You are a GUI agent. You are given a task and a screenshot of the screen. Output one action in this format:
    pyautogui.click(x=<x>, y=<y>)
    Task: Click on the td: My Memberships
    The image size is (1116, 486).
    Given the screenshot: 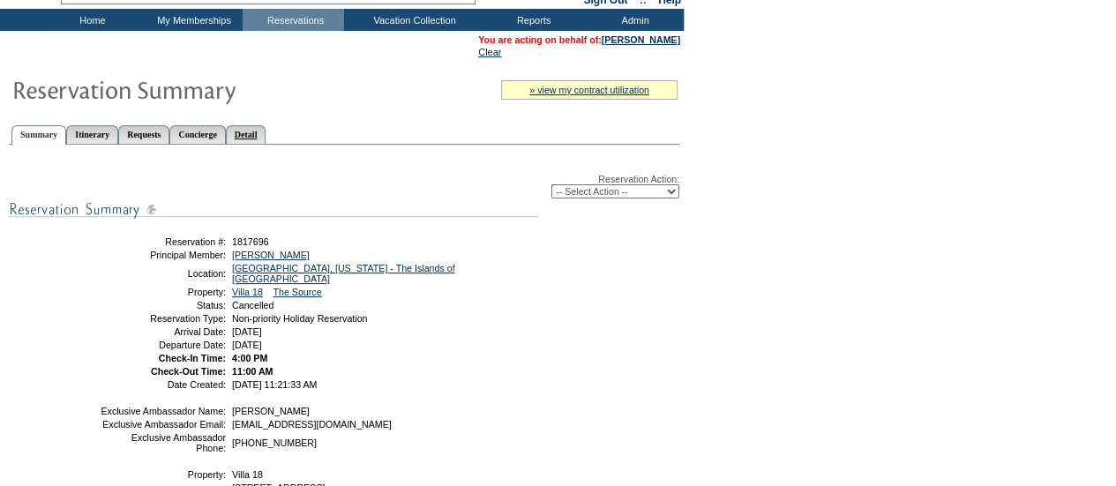 What is the action you would take?
    pyautogui.click(x=192, y=19)
    